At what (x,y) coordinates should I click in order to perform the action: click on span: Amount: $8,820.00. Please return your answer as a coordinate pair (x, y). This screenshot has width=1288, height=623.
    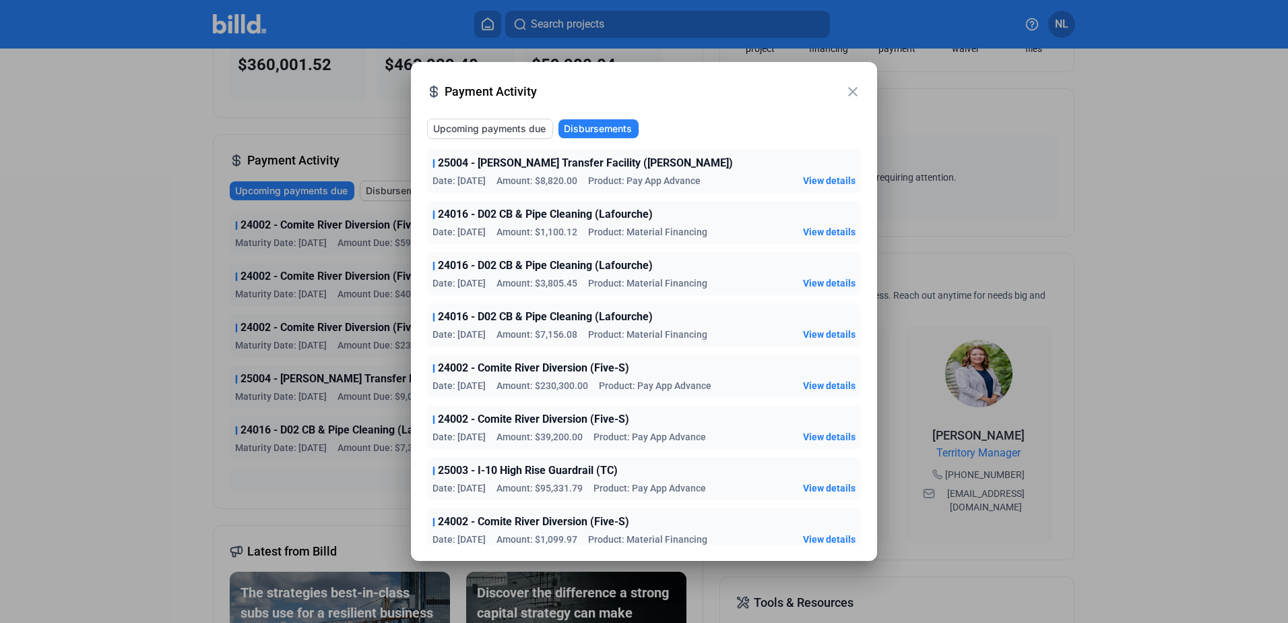
    Looking at the image, I should click on (537, 181).